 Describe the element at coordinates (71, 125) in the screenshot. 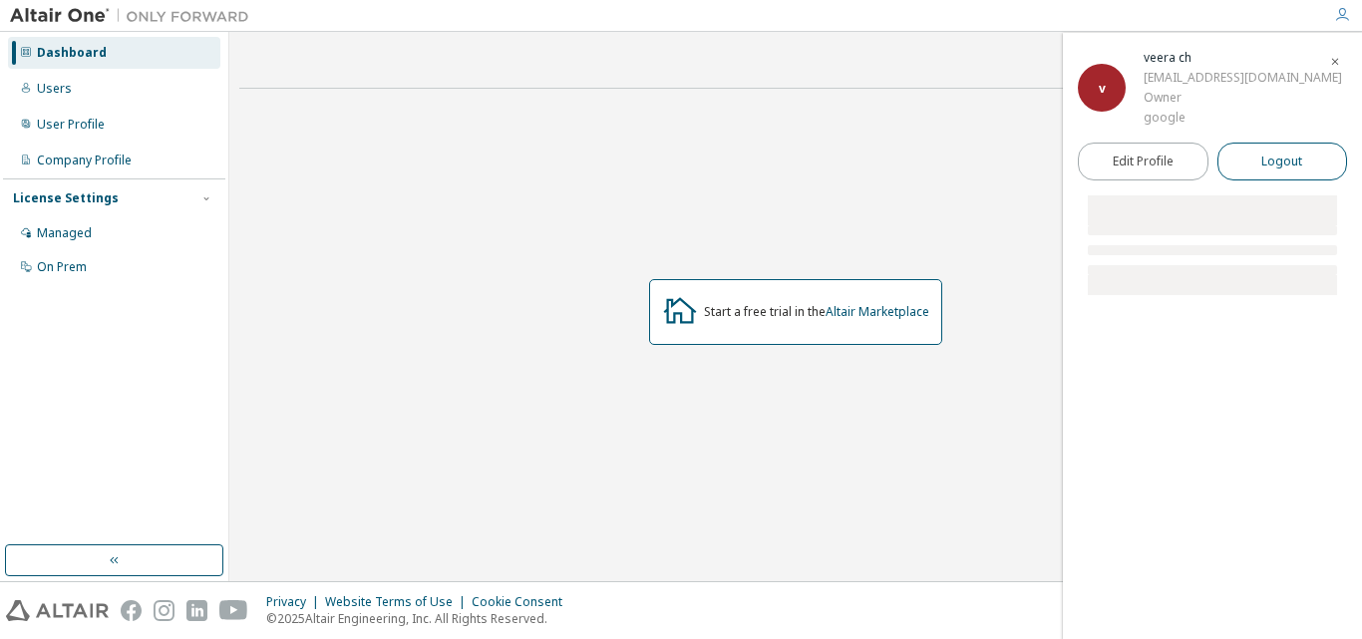

I see `div: User Profile` at that location.